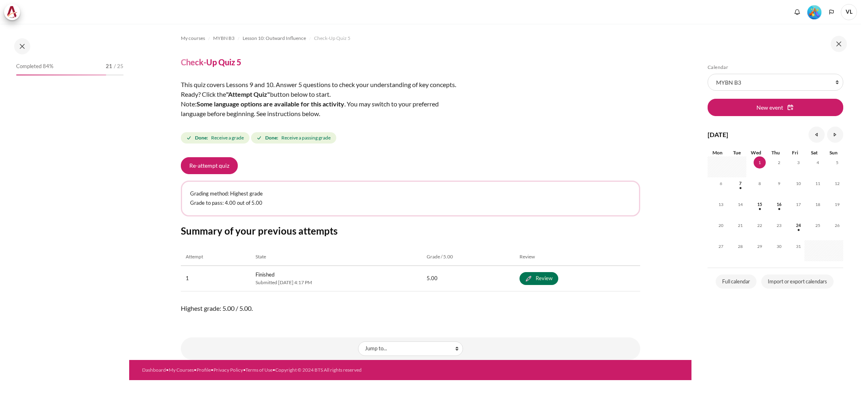  What do you see at coordinates (721, 205) in the screenshot?
I see `span: 13` at bounding box center [721, 205].